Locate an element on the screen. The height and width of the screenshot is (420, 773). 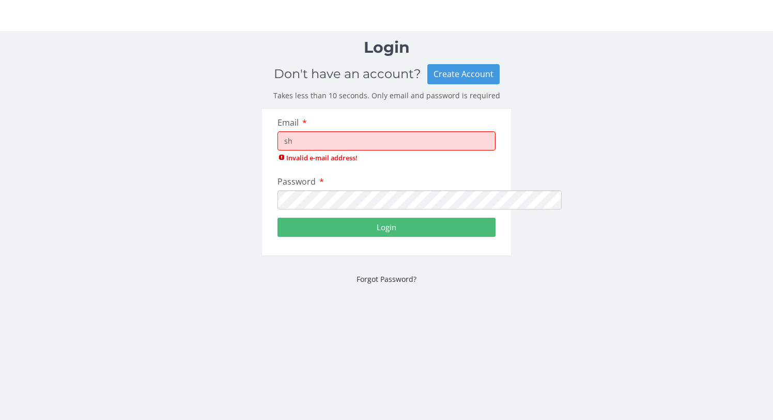
h1: Login is located at coordinates (386, 47).